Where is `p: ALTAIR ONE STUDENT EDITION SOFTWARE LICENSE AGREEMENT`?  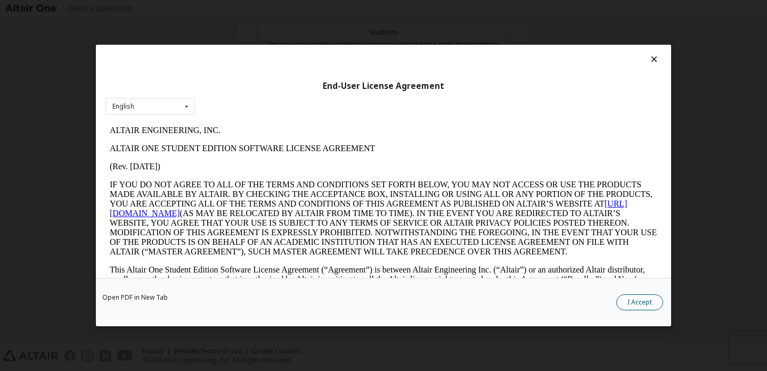 p: ALTAIR ONE STUDENT EDITION SOFTWARE LICENSE AGREEMENT is located at coordinates (278, 27).